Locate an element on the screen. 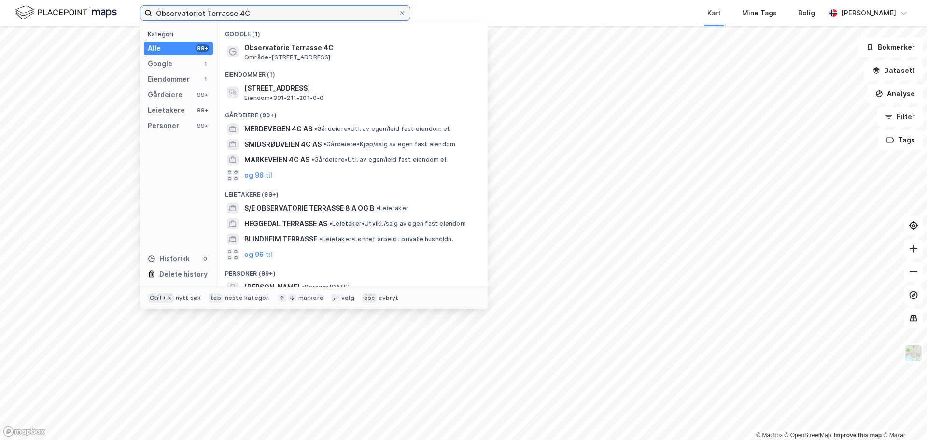 This screenshot has width=927, height=440. div: Gårdeiere is located at coordinates (165, 95).